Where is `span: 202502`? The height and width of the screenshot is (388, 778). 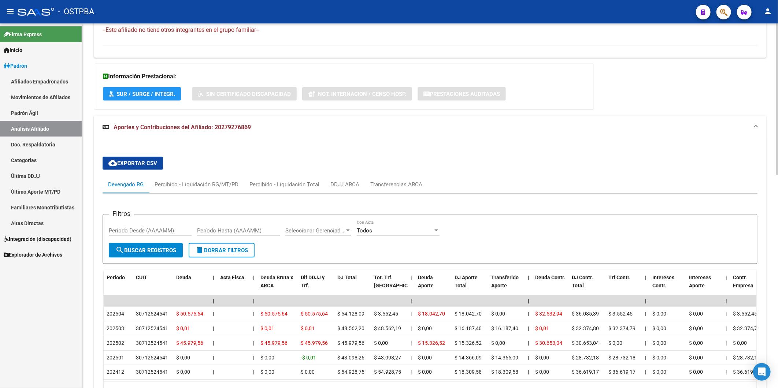 span: 202502 is located at coordinates (115, 343).